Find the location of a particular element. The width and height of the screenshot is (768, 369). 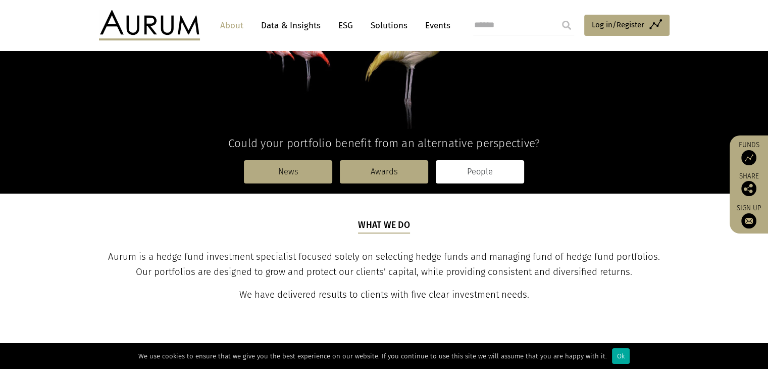

img: Aurum is located at coordinates (149, 25).